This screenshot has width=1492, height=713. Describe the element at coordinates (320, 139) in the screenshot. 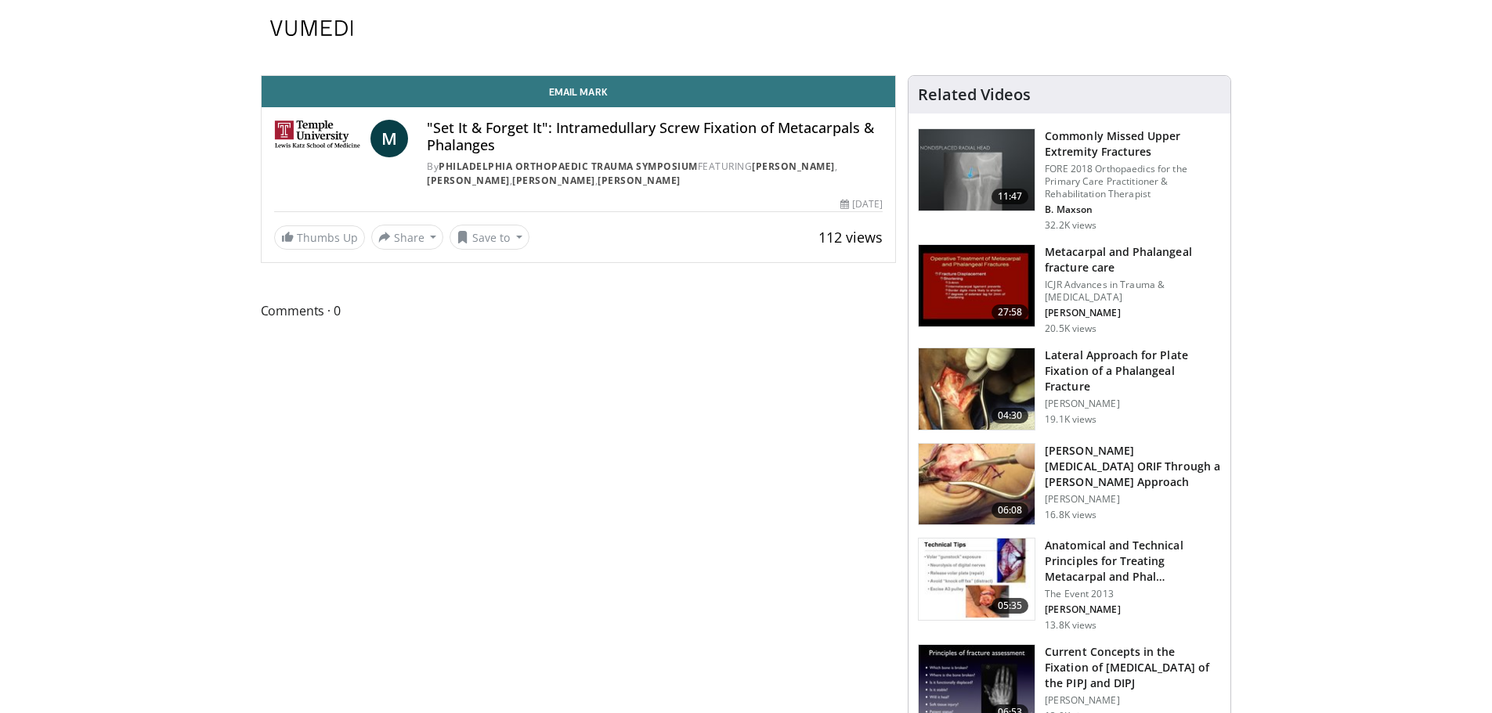

I see `img: Philadelphia Orthopaedic Trauma Symposium` at that location.